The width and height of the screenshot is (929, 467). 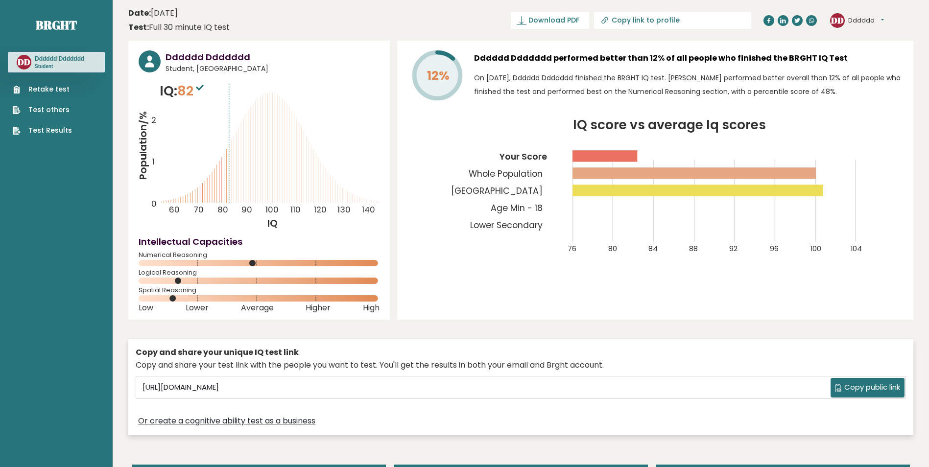 I want to click on a: Download PDF, so click(x=550, y=20).